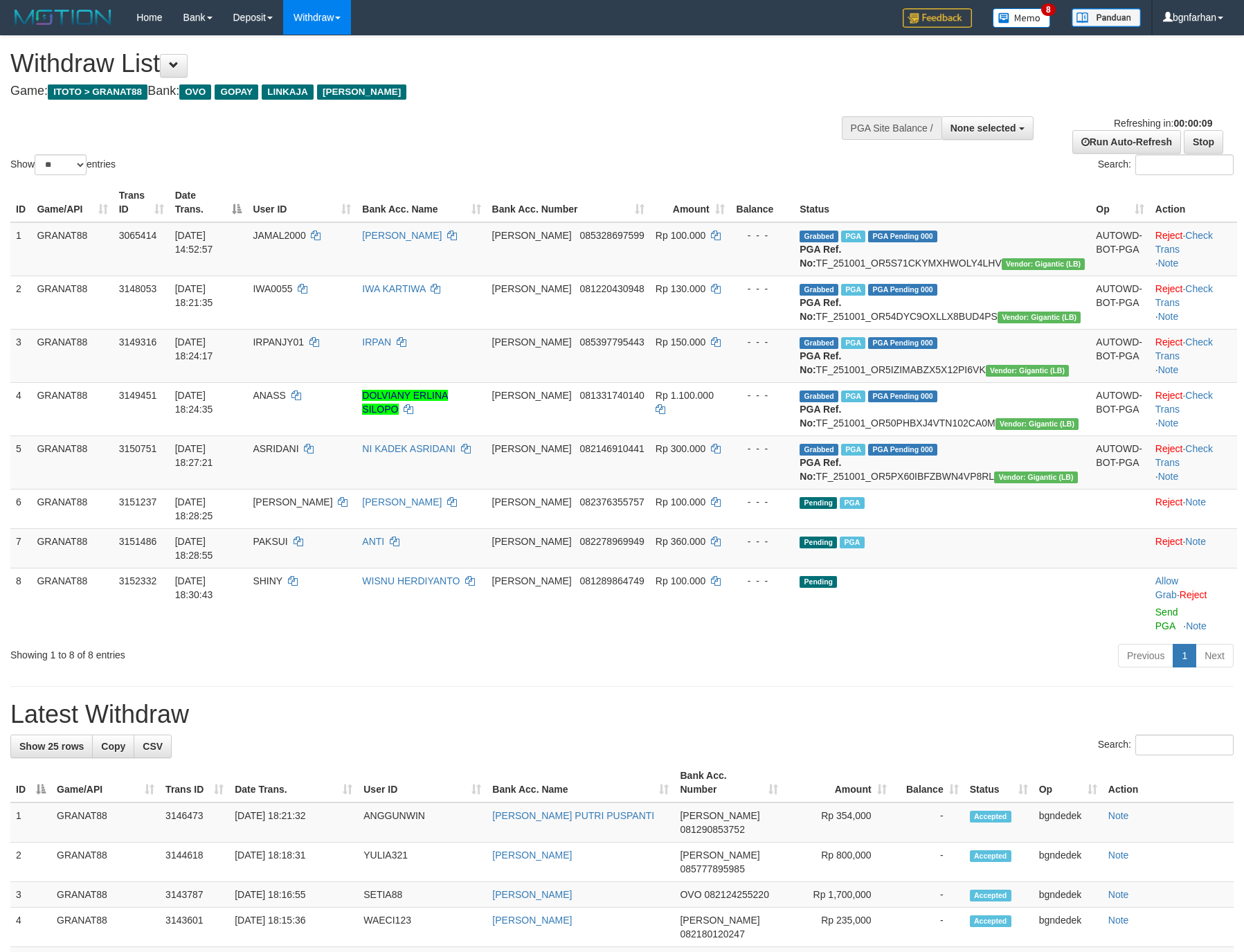 The image size is (1244, 952). What do you see at coordinates (377, 342) in the screenshot?
I see `a: IRPAN` at bounding box center [377, 342].